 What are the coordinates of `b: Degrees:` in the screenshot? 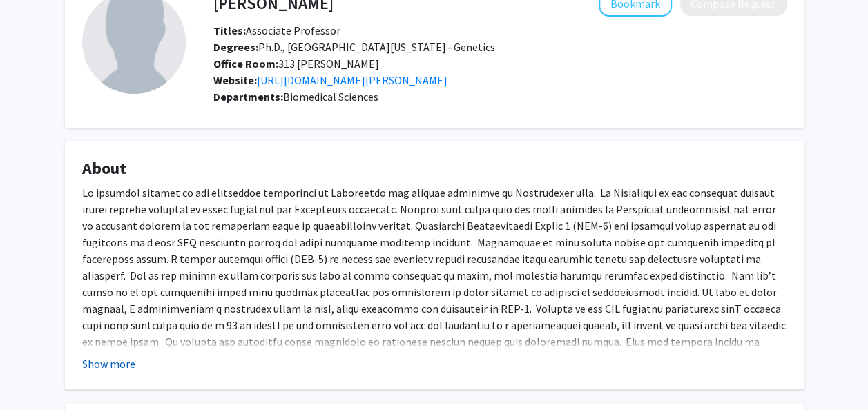 It's located at (235, 47).